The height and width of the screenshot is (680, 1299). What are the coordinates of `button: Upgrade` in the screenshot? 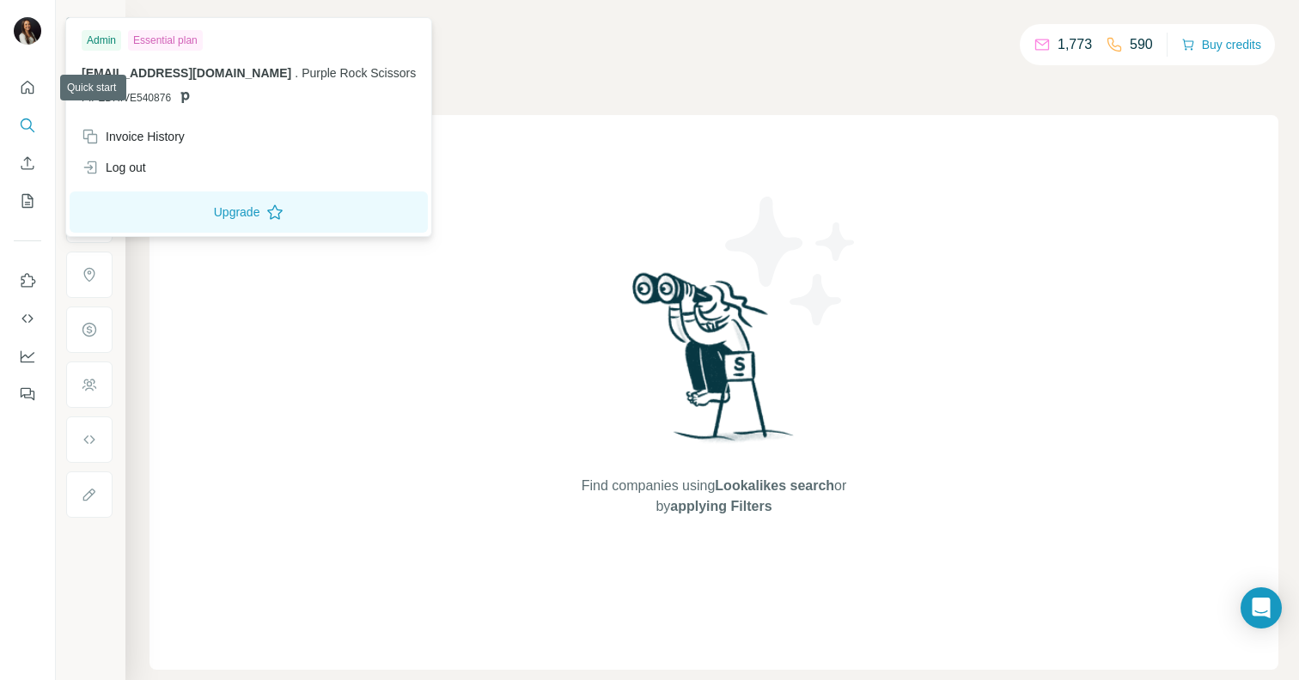 It's located at (248, 212).